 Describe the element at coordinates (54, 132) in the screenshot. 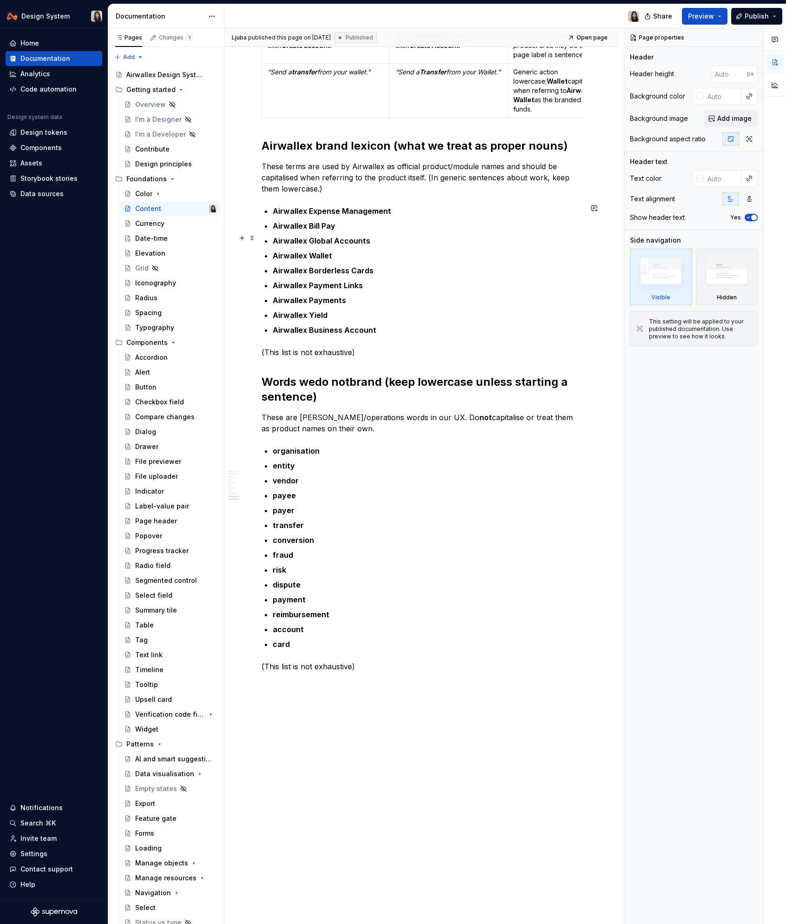

I see `a: Design tokens` at that location.